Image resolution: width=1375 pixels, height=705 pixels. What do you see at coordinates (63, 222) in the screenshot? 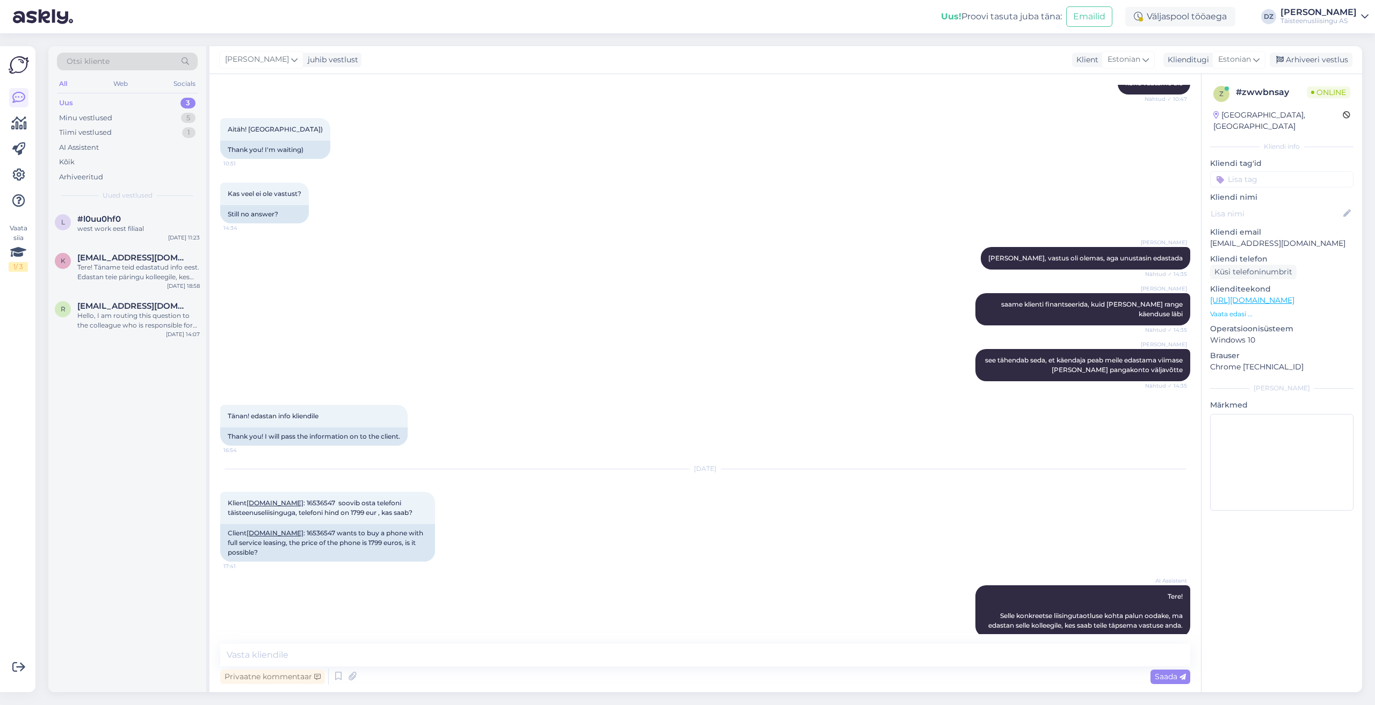
I see `span: l` at bounding box center [63, 222].